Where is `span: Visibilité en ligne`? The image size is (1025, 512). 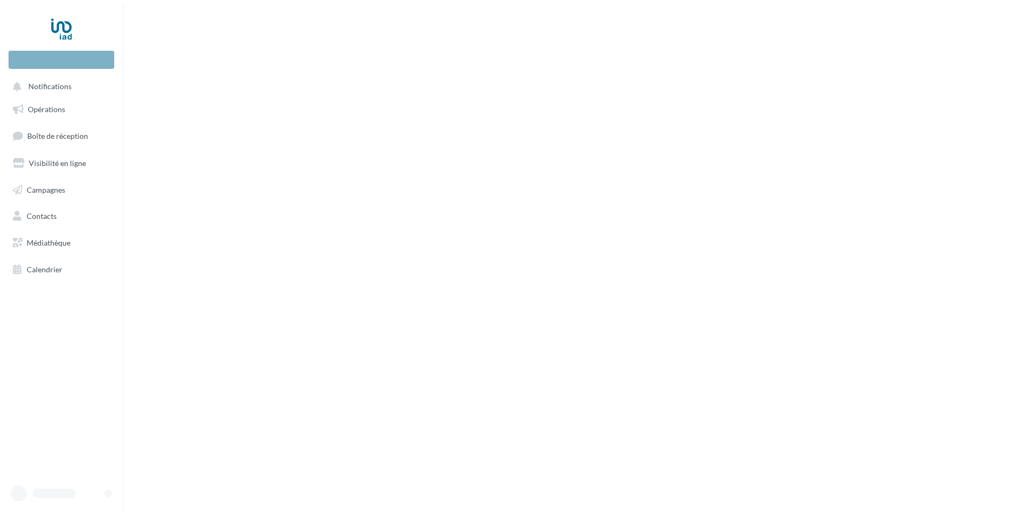
span: Visibilité en ligne is located at coordinates (57, 163).